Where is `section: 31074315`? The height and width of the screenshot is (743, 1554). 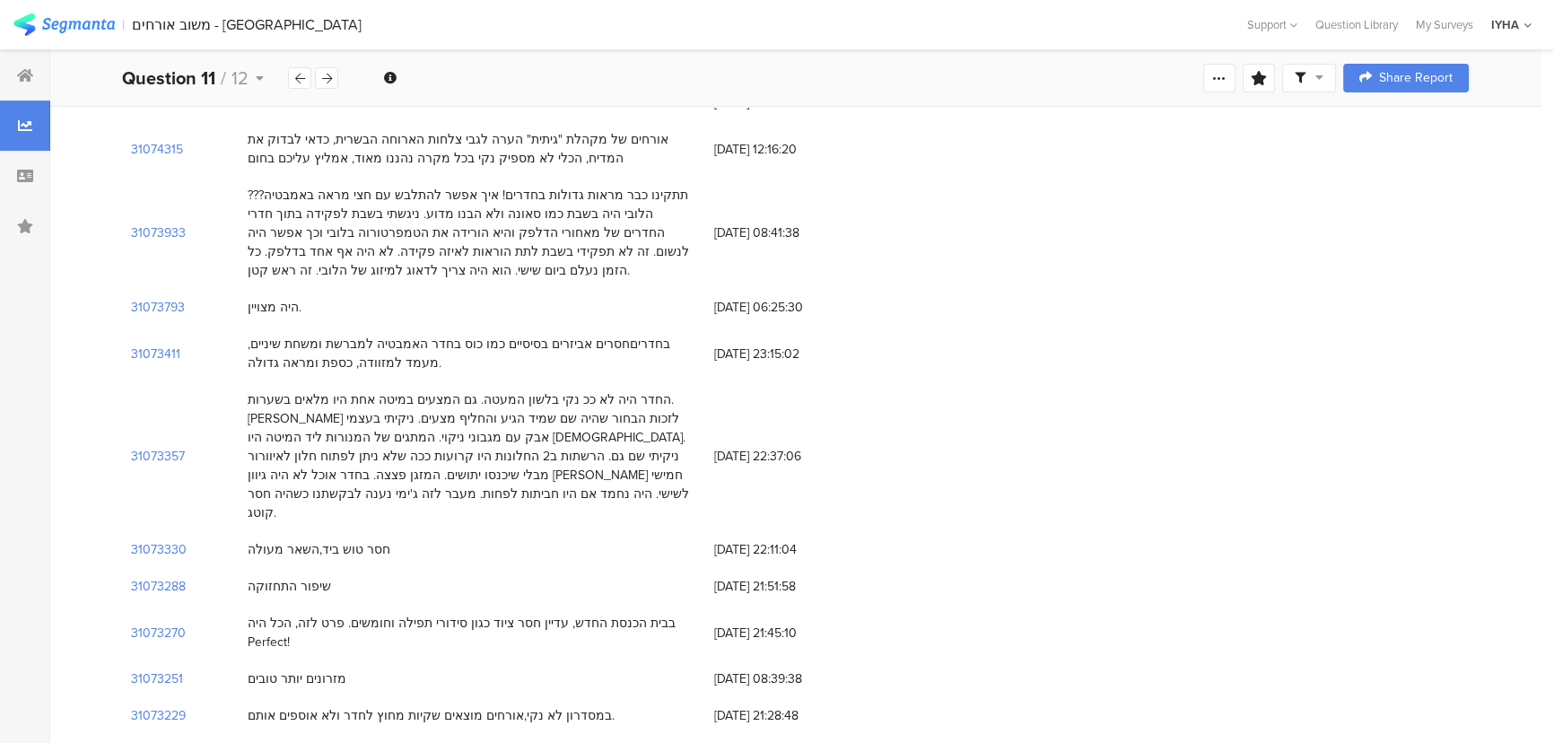
section: 31074315 is located at coordinates (157, 149).